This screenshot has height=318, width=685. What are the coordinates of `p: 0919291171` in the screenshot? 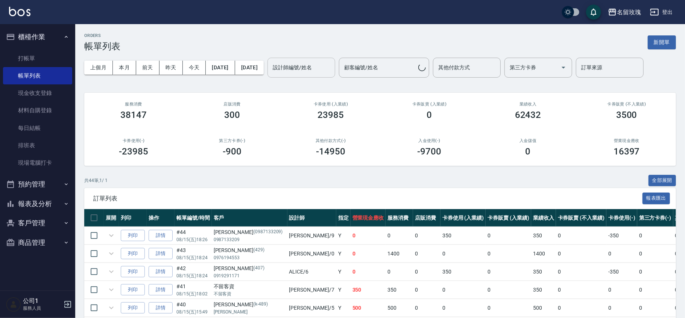 It's located at (249, 275).